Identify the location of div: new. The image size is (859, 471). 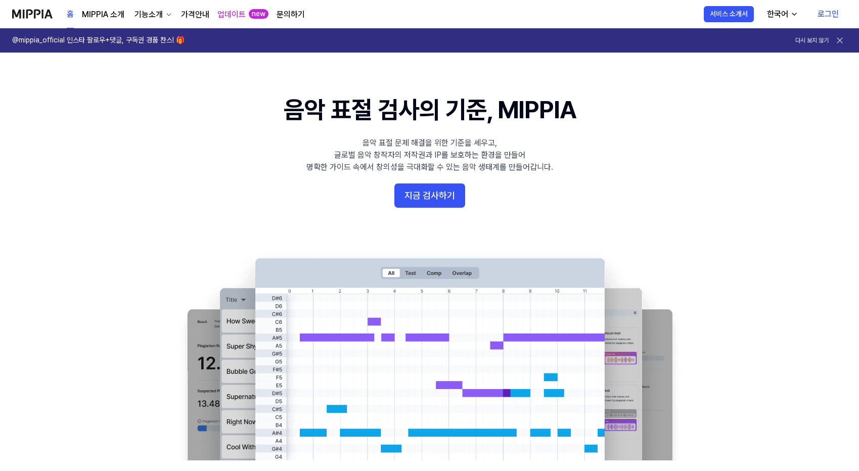
(258, 14).